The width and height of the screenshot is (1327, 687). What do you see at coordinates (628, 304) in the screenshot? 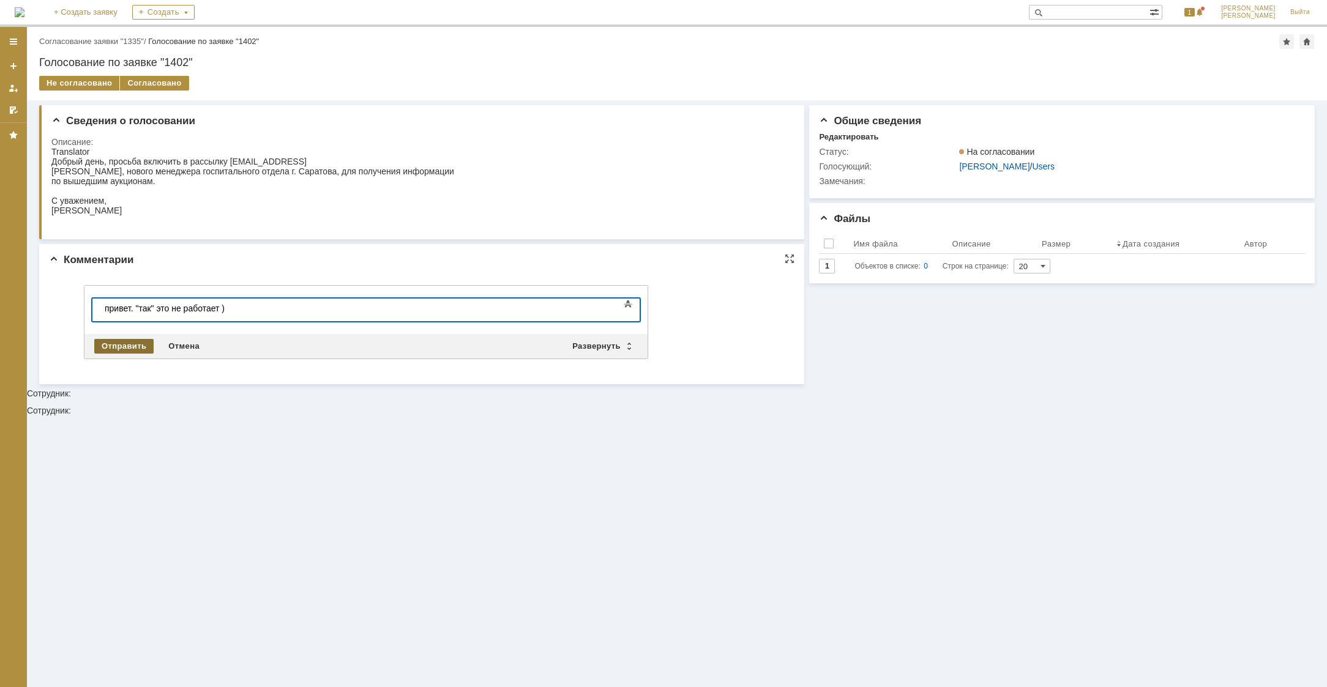
I see `span: Показать панель инструментов` at bounding box center [628, 304].